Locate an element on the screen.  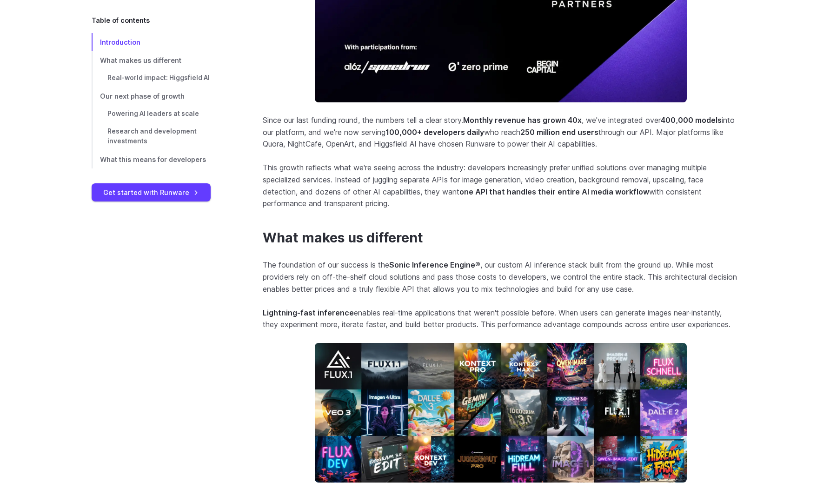
span: Table of contents is located at coordinates (120, 20).